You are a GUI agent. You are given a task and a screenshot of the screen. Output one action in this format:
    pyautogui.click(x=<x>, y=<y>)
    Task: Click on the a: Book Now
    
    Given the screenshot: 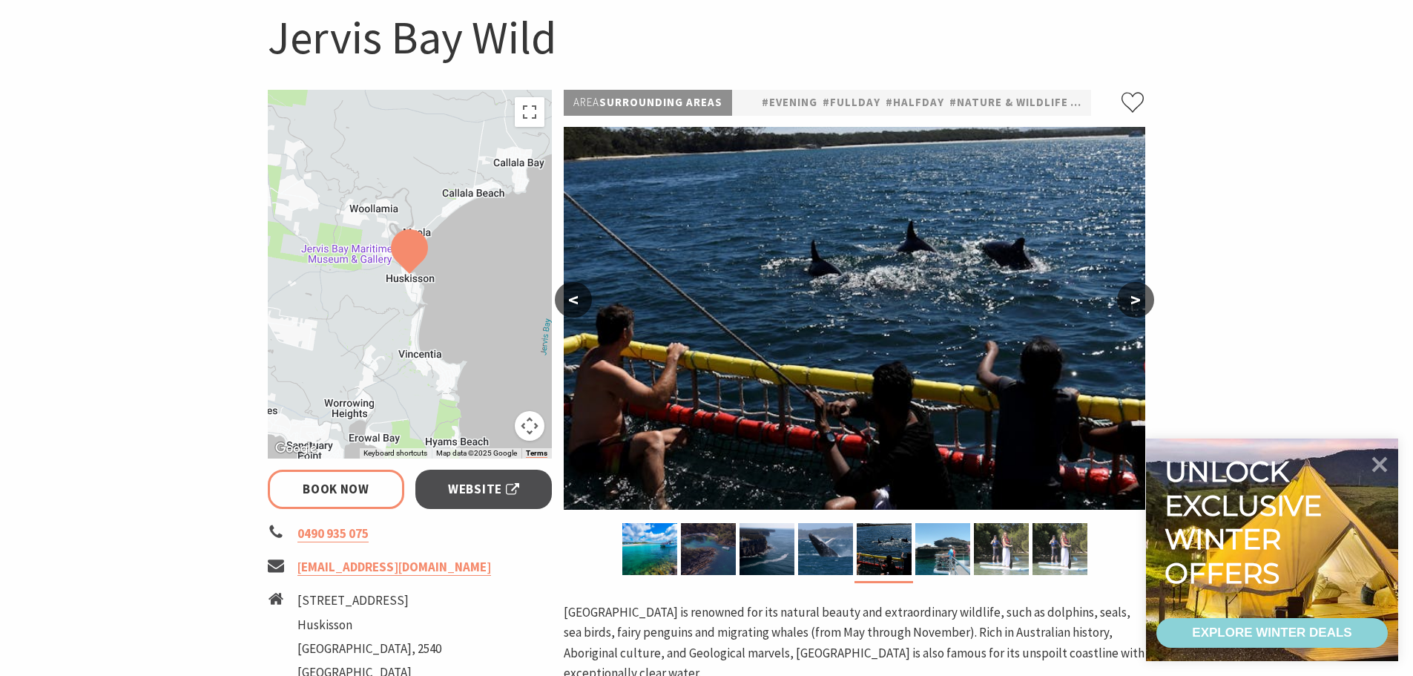 What is the action you would take?
    pyautogui.click(x=336, y=489)
    